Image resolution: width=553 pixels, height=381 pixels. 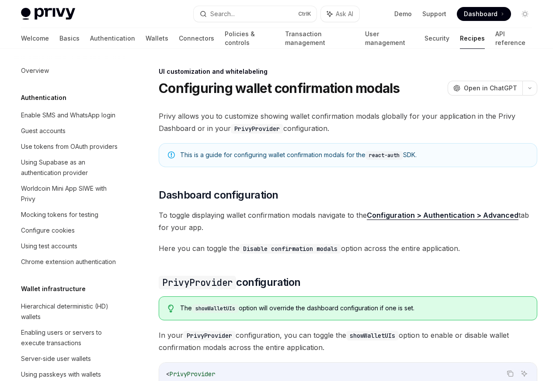 I want to click on div: This is a guide for configuring wallet confirmation modals for the SDK., so click(x=354, y=155).